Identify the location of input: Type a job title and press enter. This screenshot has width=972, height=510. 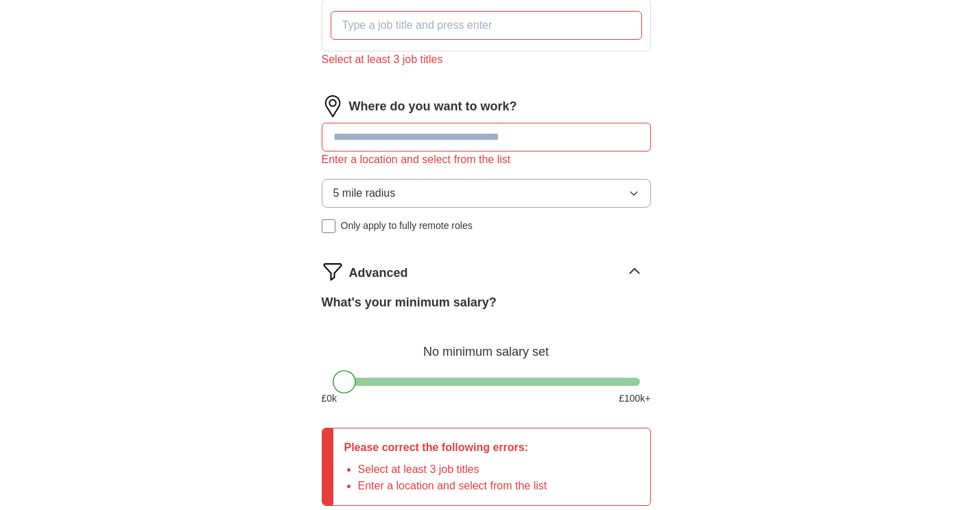
(486, 25).